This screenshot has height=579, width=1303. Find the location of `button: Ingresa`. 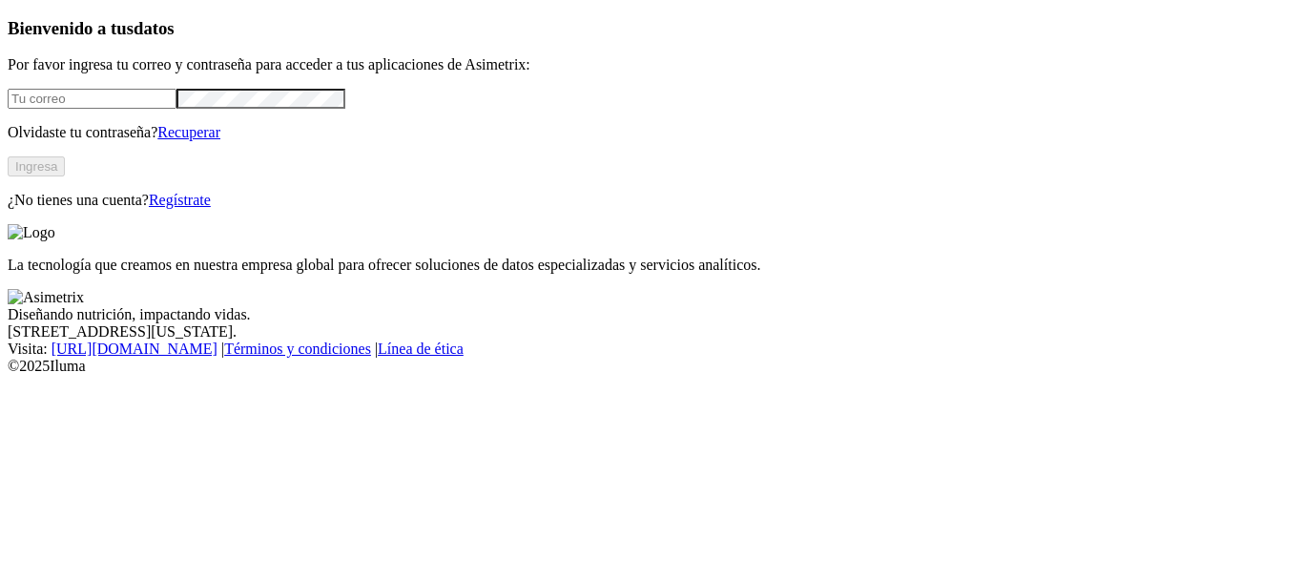

button: Ingresa is located at coordinates (36, 166).